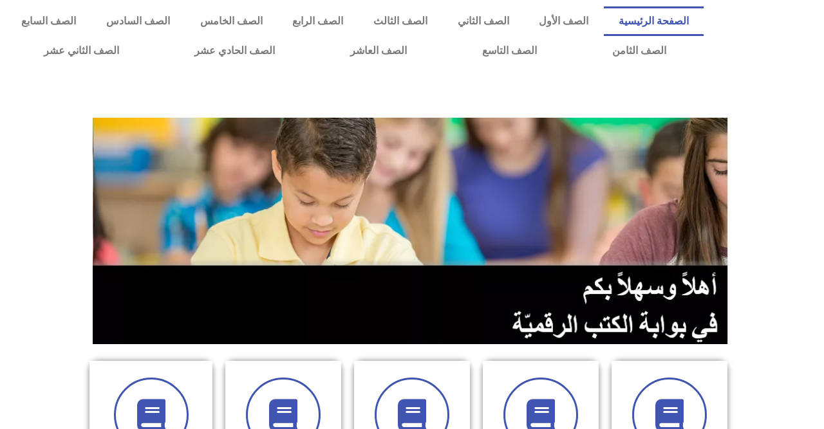 The image size is (824, 429). What do you see at coordinates (483, 21) in the screenshot?
I see `a: الصف الثاني` at bounding box center [483, 21].